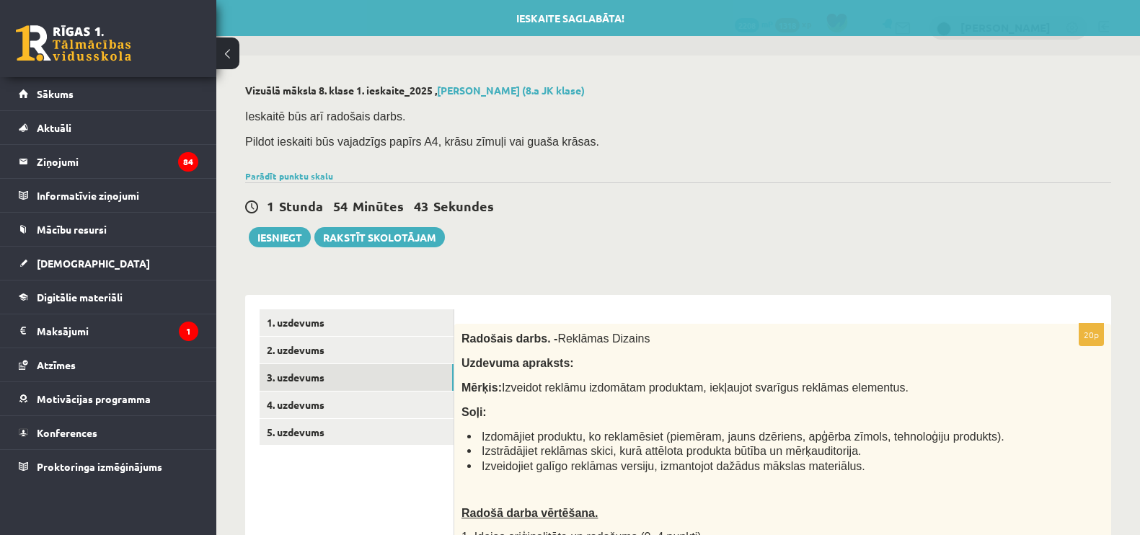 Image resolution: width=1140 pixels, height=535 pixels. Describe the element at coordinates (108, 162) in the screenshot. I see `a: Ziņojumi84` at that location.